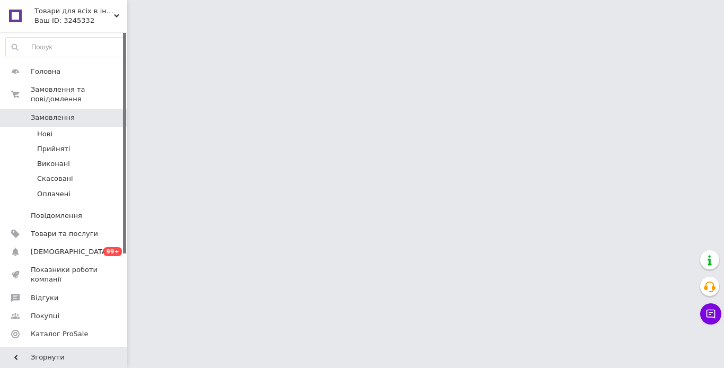 This screenshot has width=724, height=368. Describe the element at coordinates (54, 164) in the screenshot. I see `span: Виконані` at that location.